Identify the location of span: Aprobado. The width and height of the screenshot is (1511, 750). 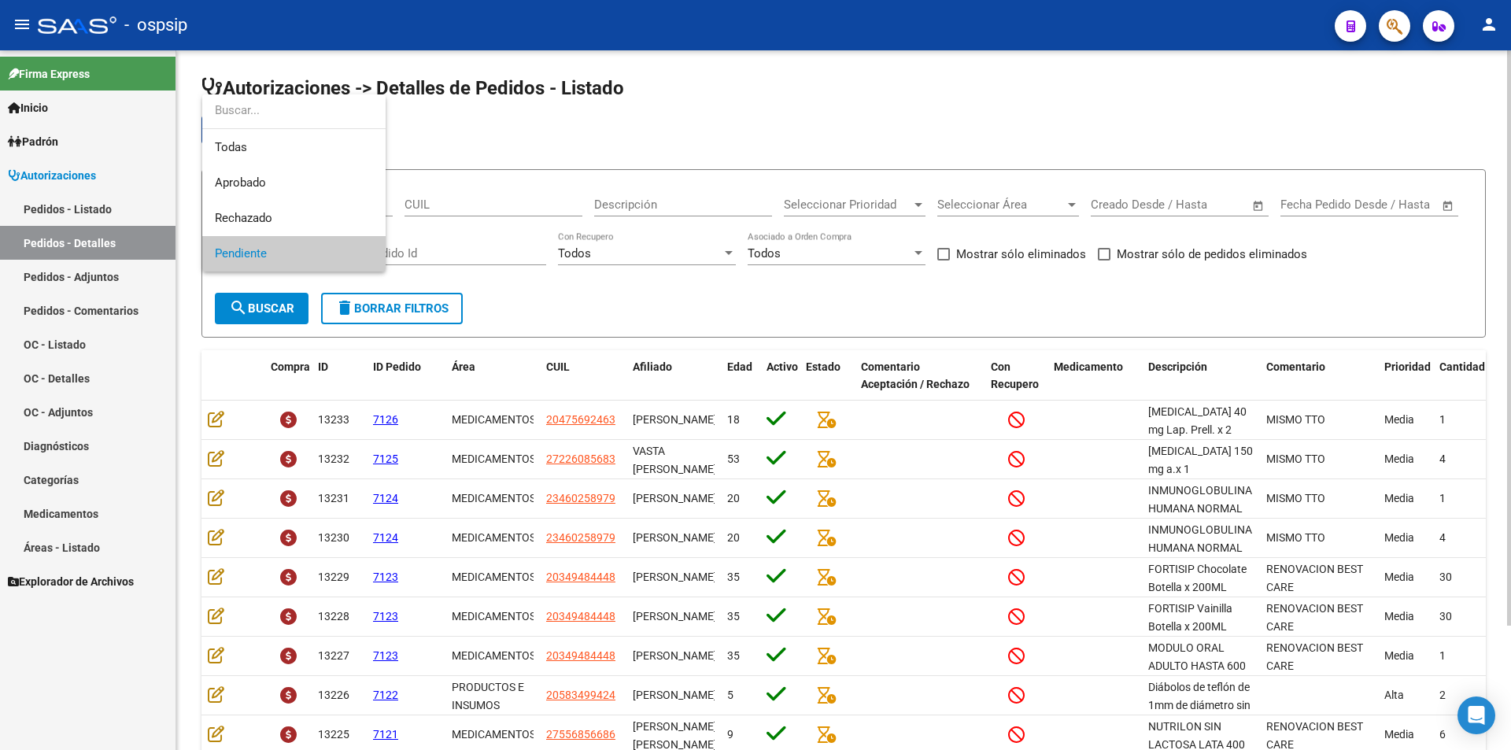
(240, 183).